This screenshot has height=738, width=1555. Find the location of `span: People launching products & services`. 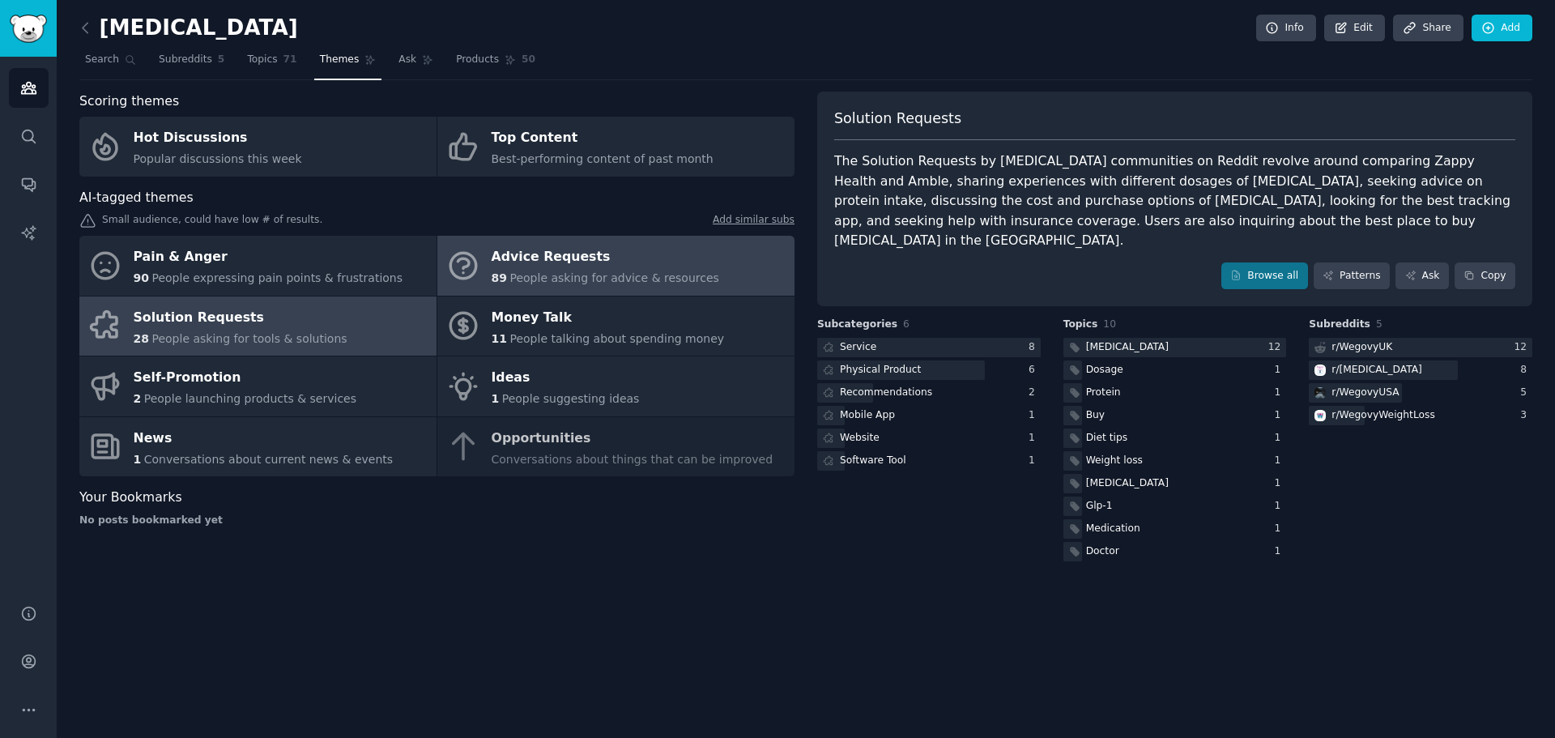

span: People launching products & services is located at coordinates (250, 398).